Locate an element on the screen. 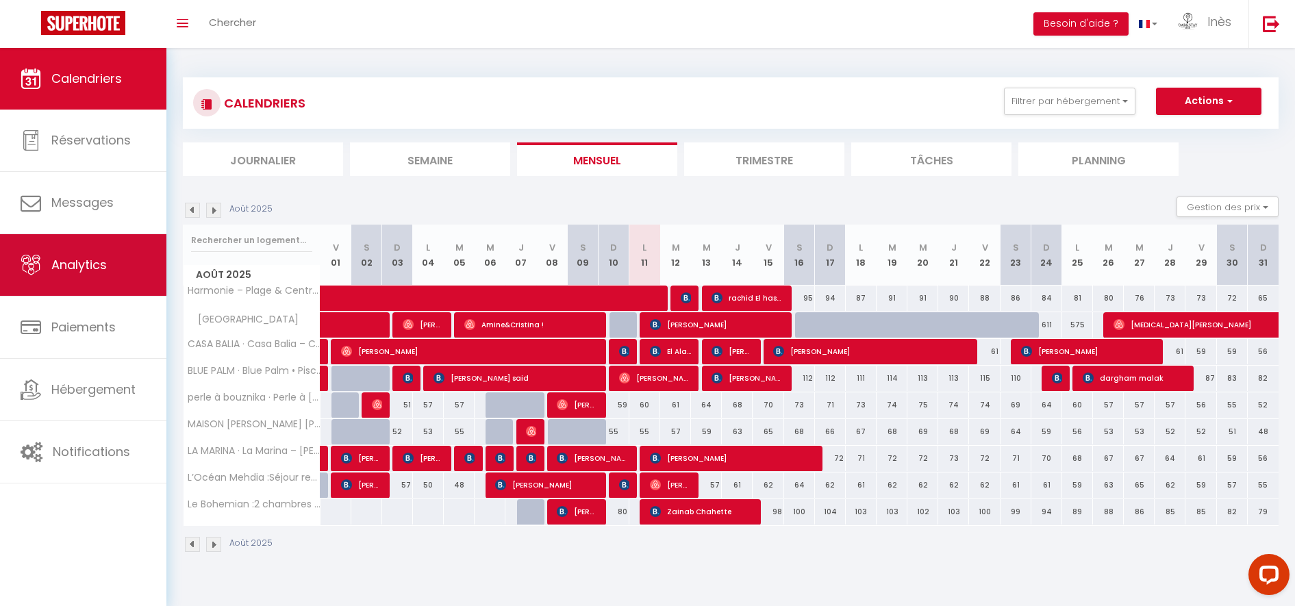  div: 72 is located at coordinates (1232, 298).